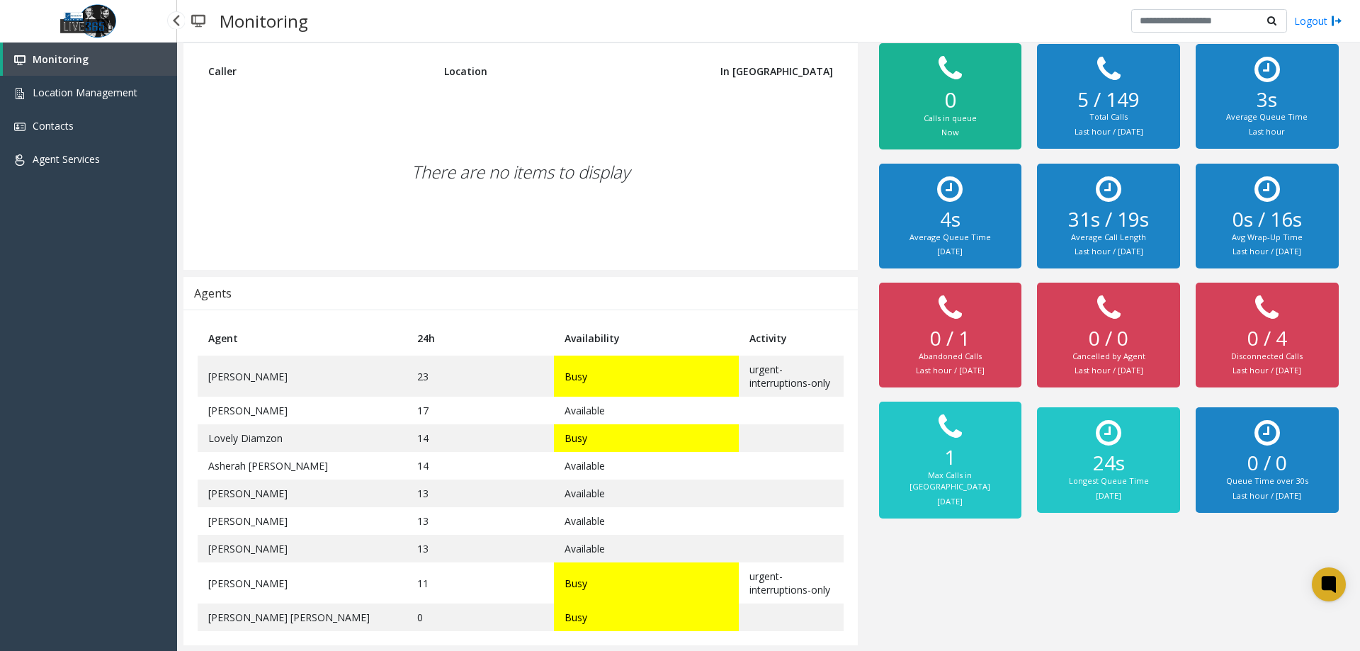 This screenshot has height=651, width=1360. Describe the element at coordinates (480, 338) in the screenshot. I see `th: 24h` at that location.